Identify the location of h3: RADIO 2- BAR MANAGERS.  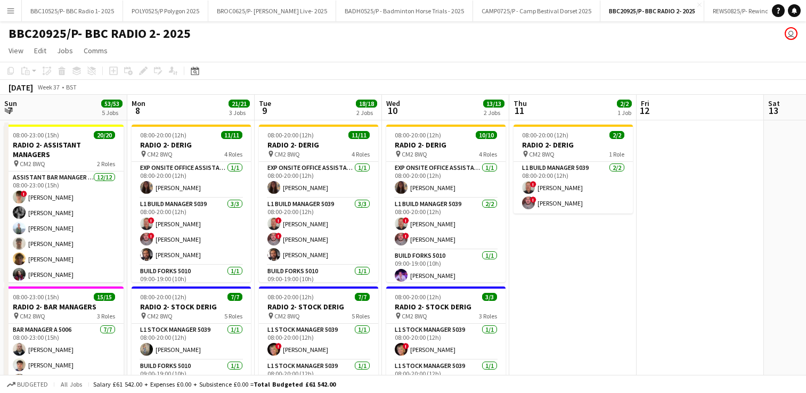
(64, 307).